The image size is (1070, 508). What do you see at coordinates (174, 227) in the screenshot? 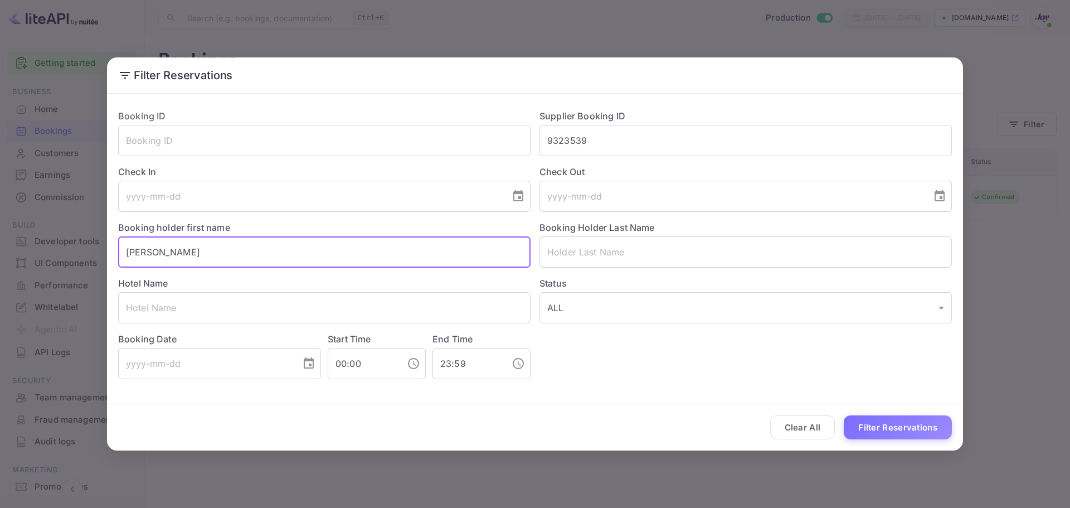
I see `label: Booking holder first name` at bounding box center [174, 227].